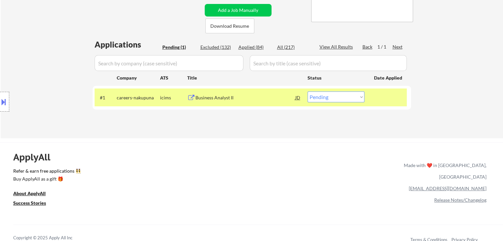 The height and width of the screenshot is (241, 503). What do you see at coordinates (460, 200) in the screenshot?
I see `a: Release Notes/Changelog` at bounding box center [460, 200].